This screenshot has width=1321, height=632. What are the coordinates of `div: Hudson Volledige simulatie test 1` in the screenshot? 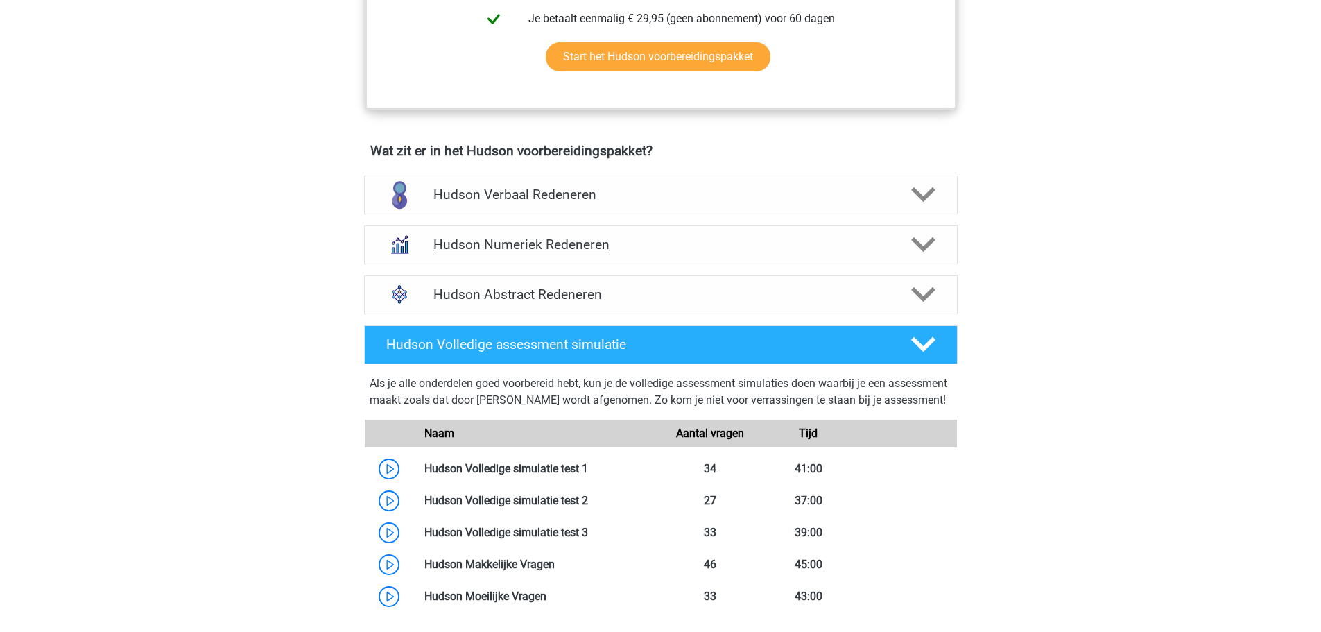 It's located at (537, 469).